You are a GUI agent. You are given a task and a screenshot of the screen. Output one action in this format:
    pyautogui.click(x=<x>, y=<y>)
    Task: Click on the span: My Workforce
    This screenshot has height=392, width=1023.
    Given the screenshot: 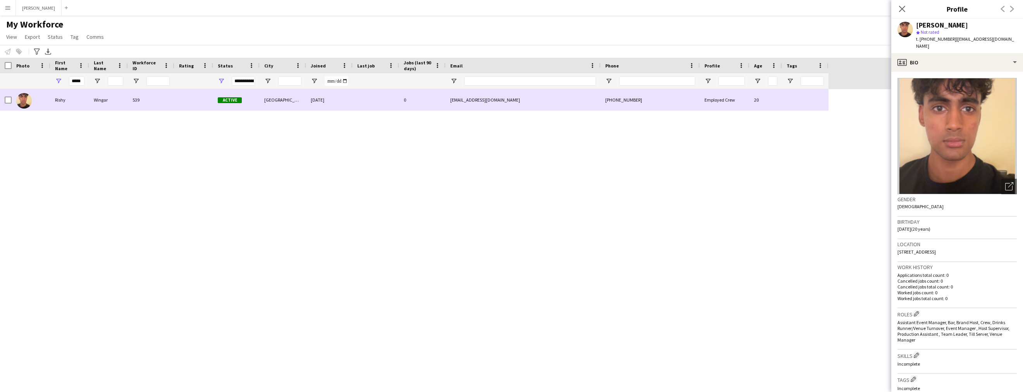 What is the action you would take?
    pyautogui.click(x=34, y=24)
    